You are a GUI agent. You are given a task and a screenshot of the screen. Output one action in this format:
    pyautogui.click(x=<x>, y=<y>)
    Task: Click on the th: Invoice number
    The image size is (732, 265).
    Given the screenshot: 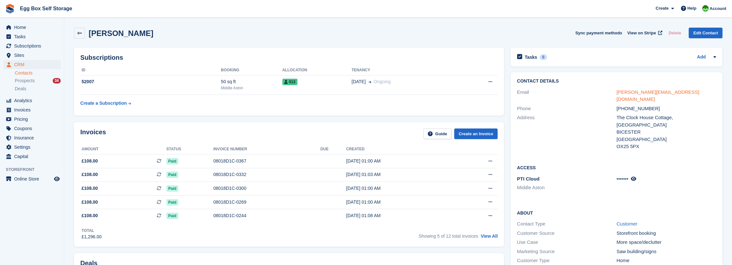 What is the action you would take?
    pyautogui.click(x=266, y=149)
    